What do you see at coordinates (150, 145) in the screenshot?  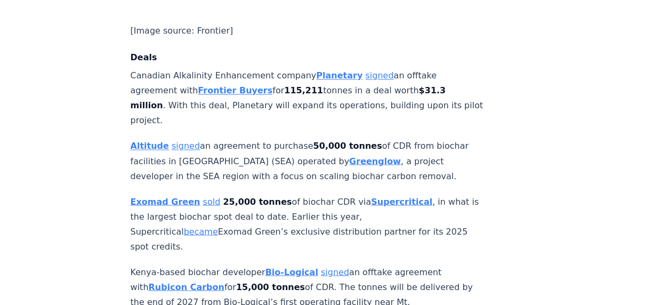 I see `a: Altitude` at bounding box center [150, 145].